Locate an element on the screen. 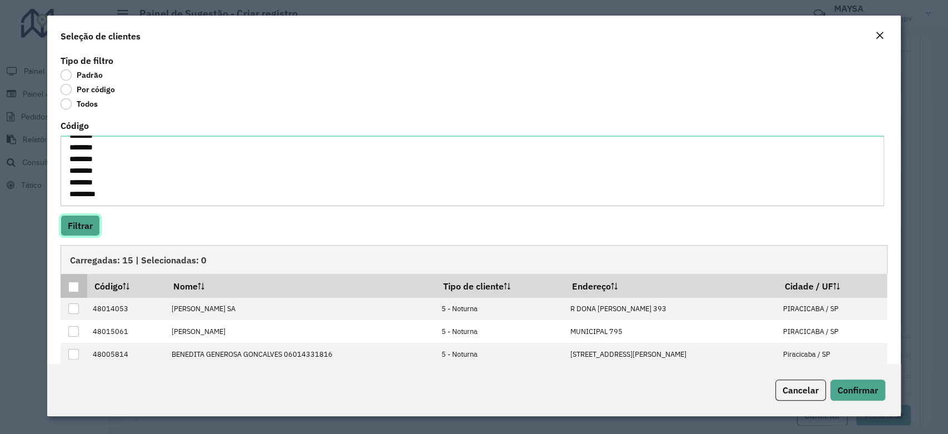  button: Filtrar is located at coordinates (80, 225).